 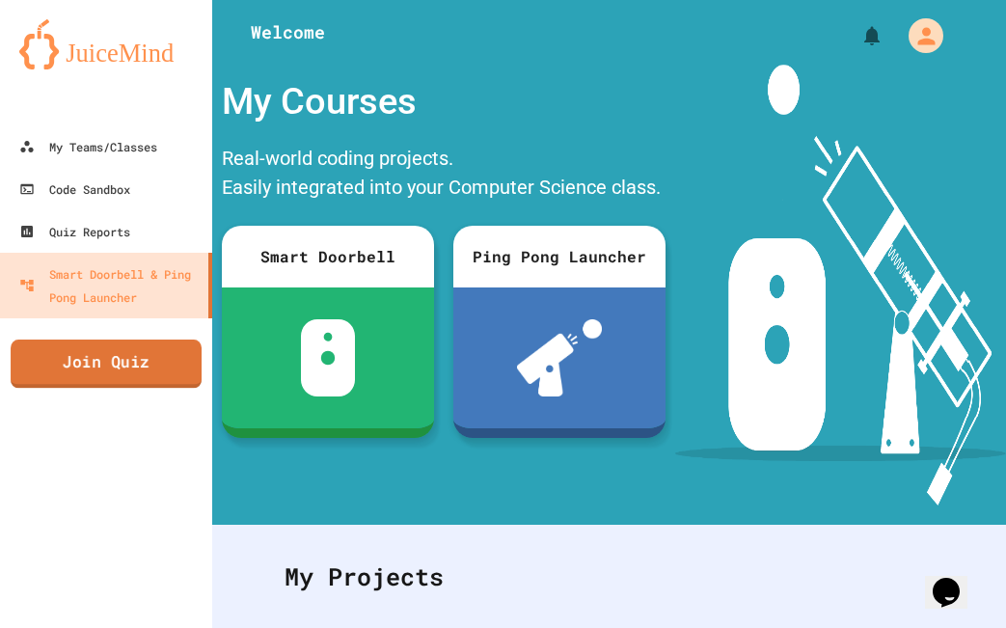 What do you see at coordinates (919, 36) in the screenshot?
I see `div: My Account` at bounding box center [919, 36].